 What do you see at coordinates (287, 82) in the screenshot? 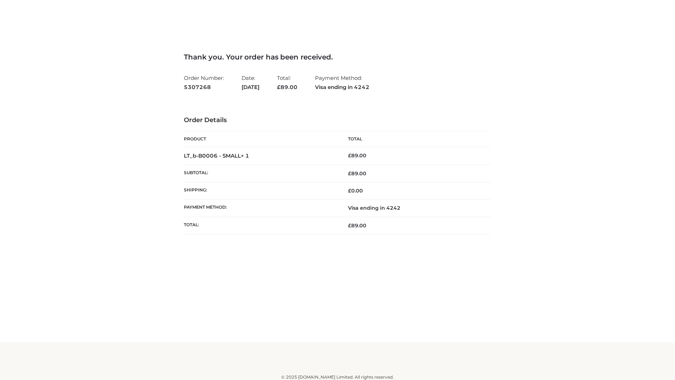
I see `li: Total:` at bounding box center [287, 82].